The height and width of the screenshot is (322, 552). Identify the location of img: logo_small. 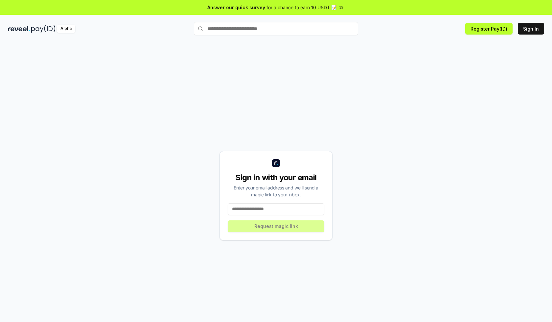
(276, 163).